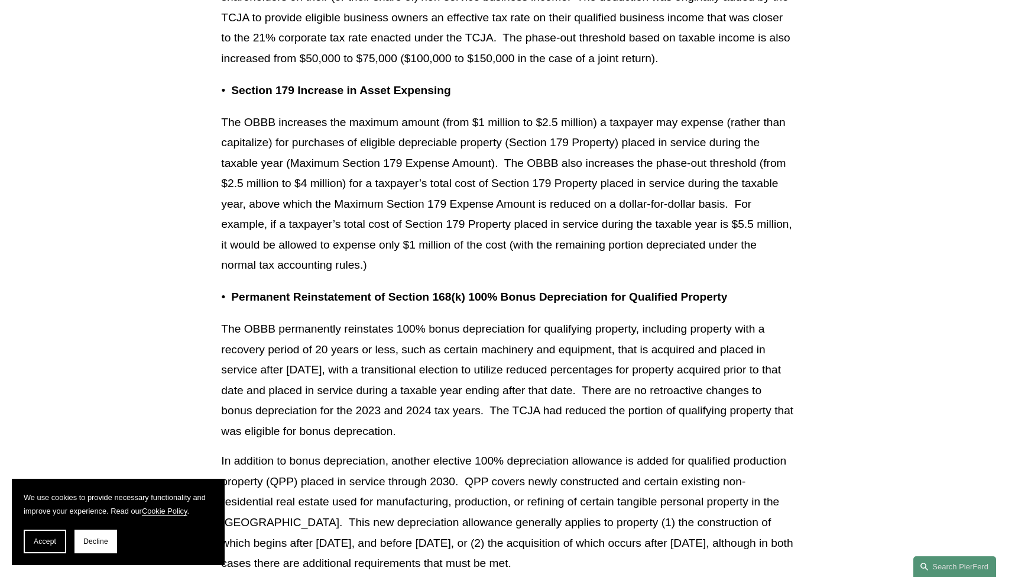  I want to click on p: We use cookies to provide necessary functionality and improve your experience. Read our ., so click(118, 504).